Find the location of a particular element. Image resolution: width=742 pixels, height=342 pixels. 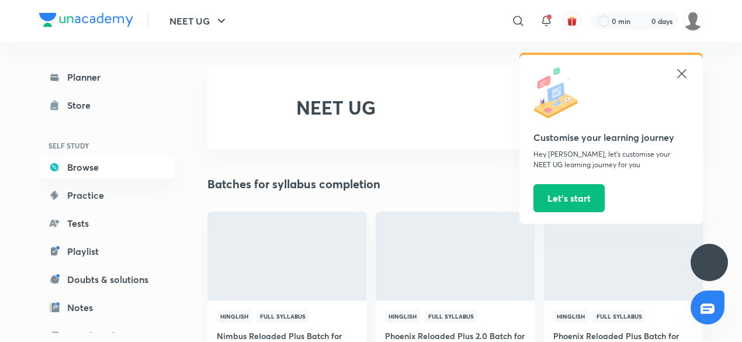

a: Browse is located at coordinates (107, 167).